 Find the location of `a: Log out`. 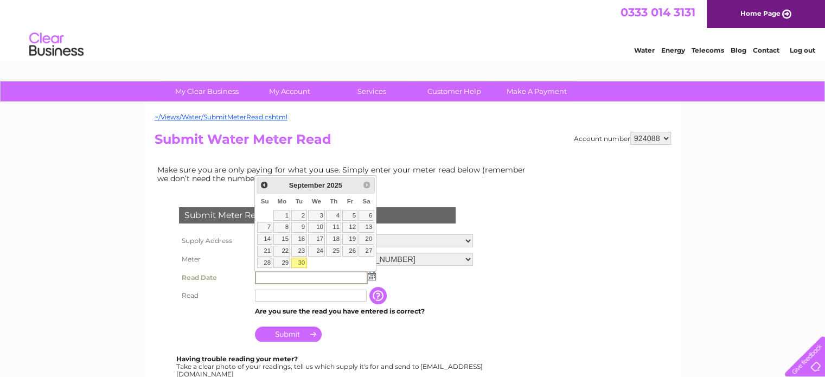

a: Log out is located at coordinates (802, 50).